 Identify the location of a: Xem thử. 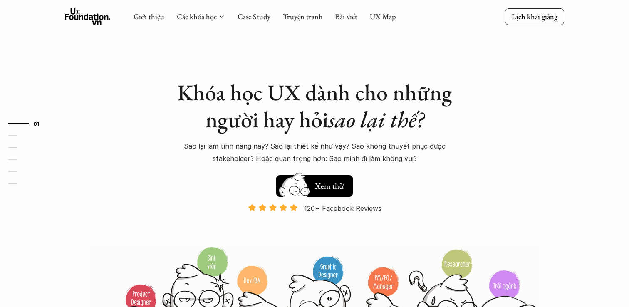
(314, 184).